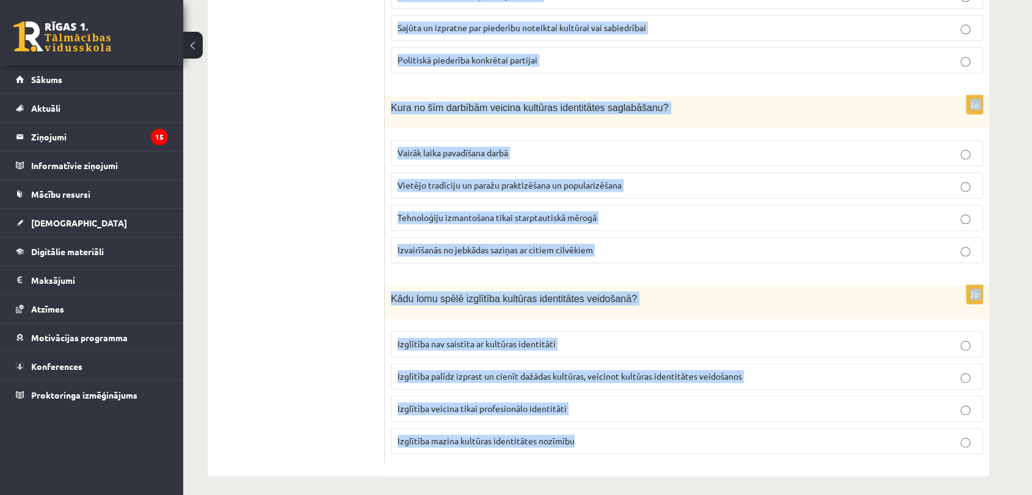 The width and height of the screenshot is (1032, 495). What do you see at coordinates (62, 37) in the screenshot?
I see `a: Rīgas 1. Tālmācības vidusskola` at bounding box center [62, 37].